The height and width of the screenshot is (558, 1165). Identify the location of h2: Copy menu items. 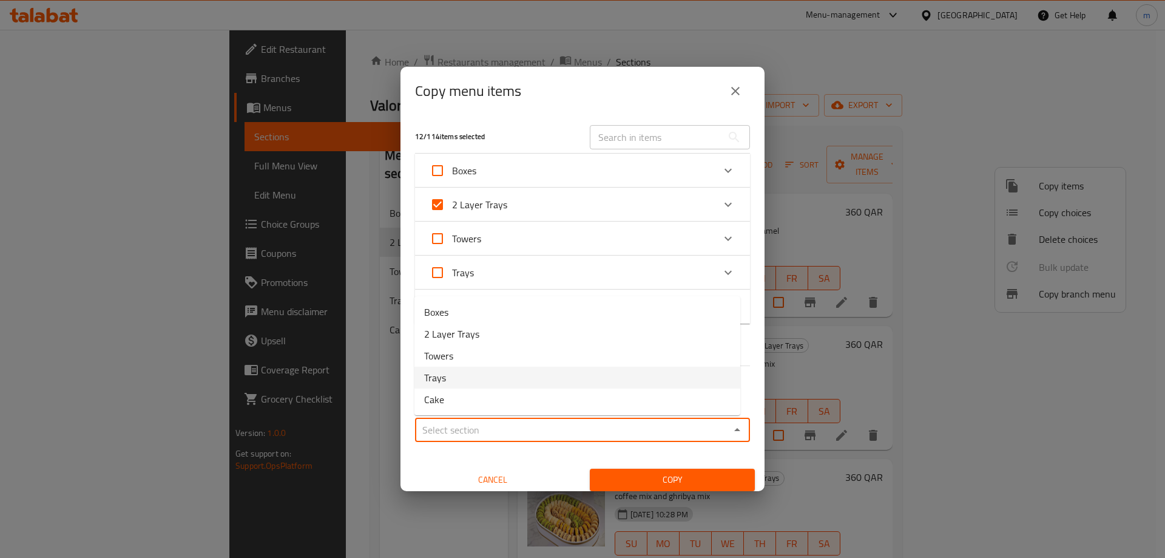
(468, 91).